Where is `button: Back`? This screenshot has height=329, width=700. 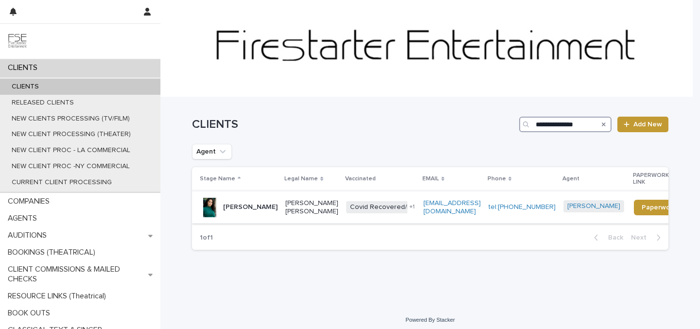 button: Back is located at coordinates (607, 238).